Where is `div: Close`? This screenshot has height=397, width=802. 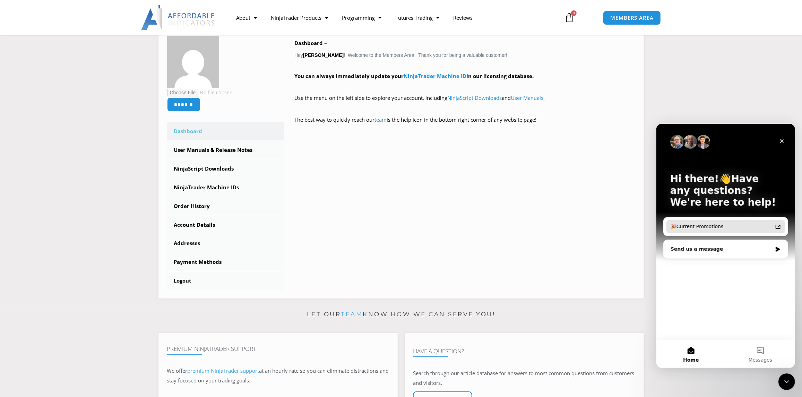
div: Close is located at coordinates (126, 17).